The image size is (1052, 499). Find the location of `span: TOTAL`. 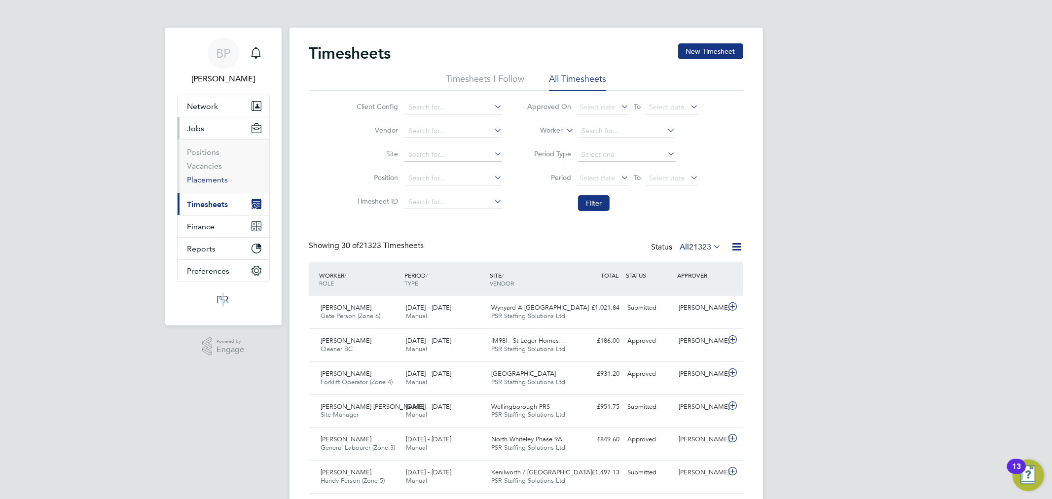

span: TOTAL is located at coordinates (610, 275).